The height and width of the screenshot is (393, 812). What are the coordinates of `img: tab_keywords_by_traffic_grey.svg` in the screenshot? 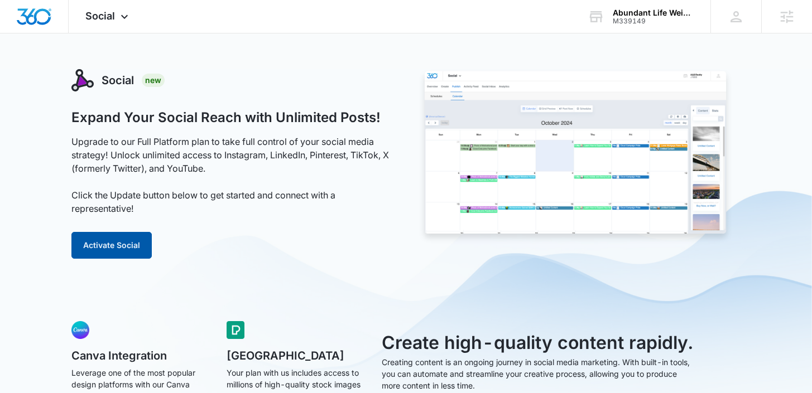 It's located at (115, 69).